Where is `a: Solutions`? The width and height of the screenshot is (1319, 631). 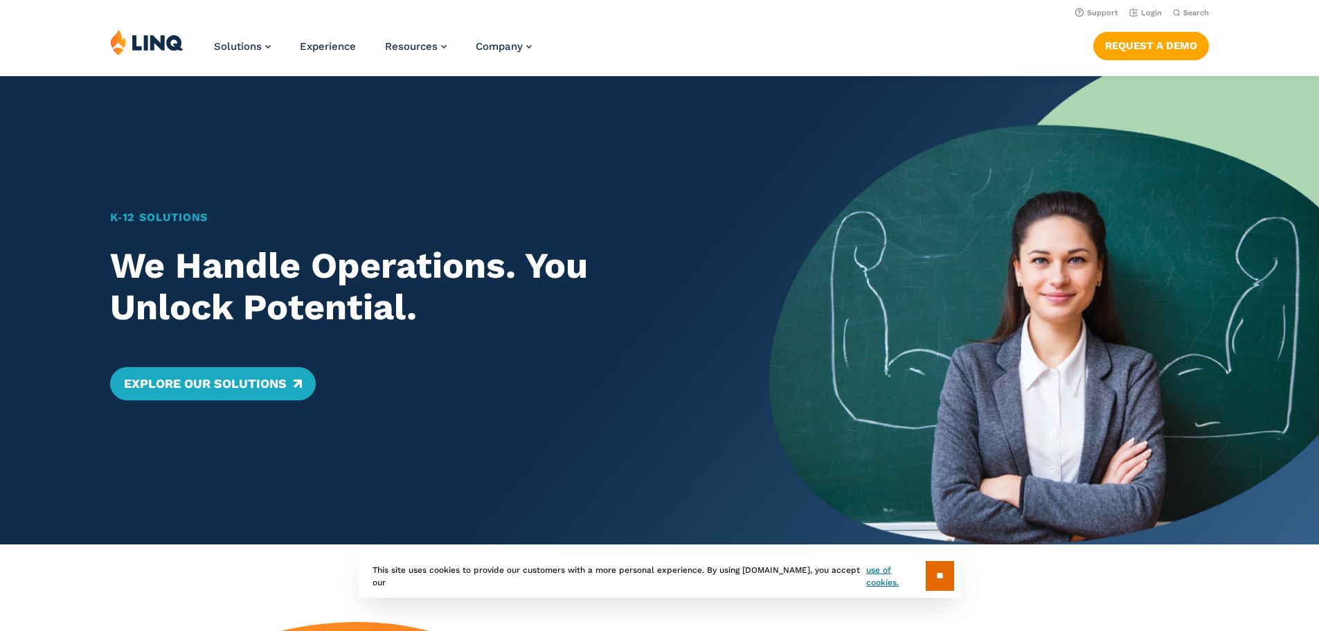
a: Solutions is located at coordinates (242, 46).